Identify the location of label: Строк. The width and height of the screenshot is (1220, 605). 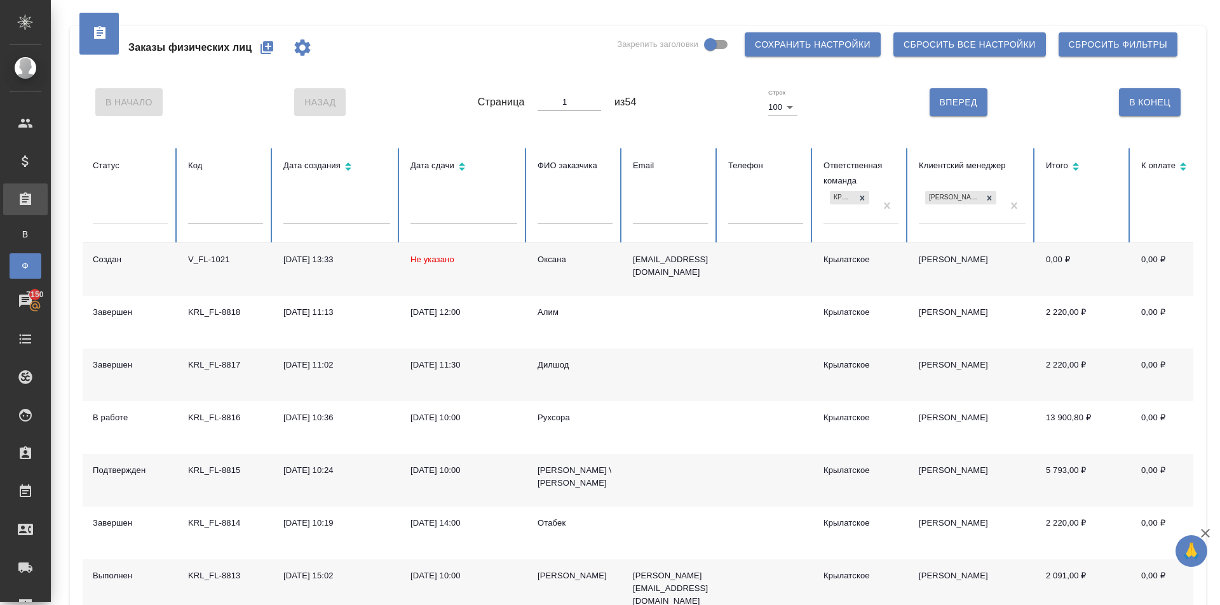
(776, 93).